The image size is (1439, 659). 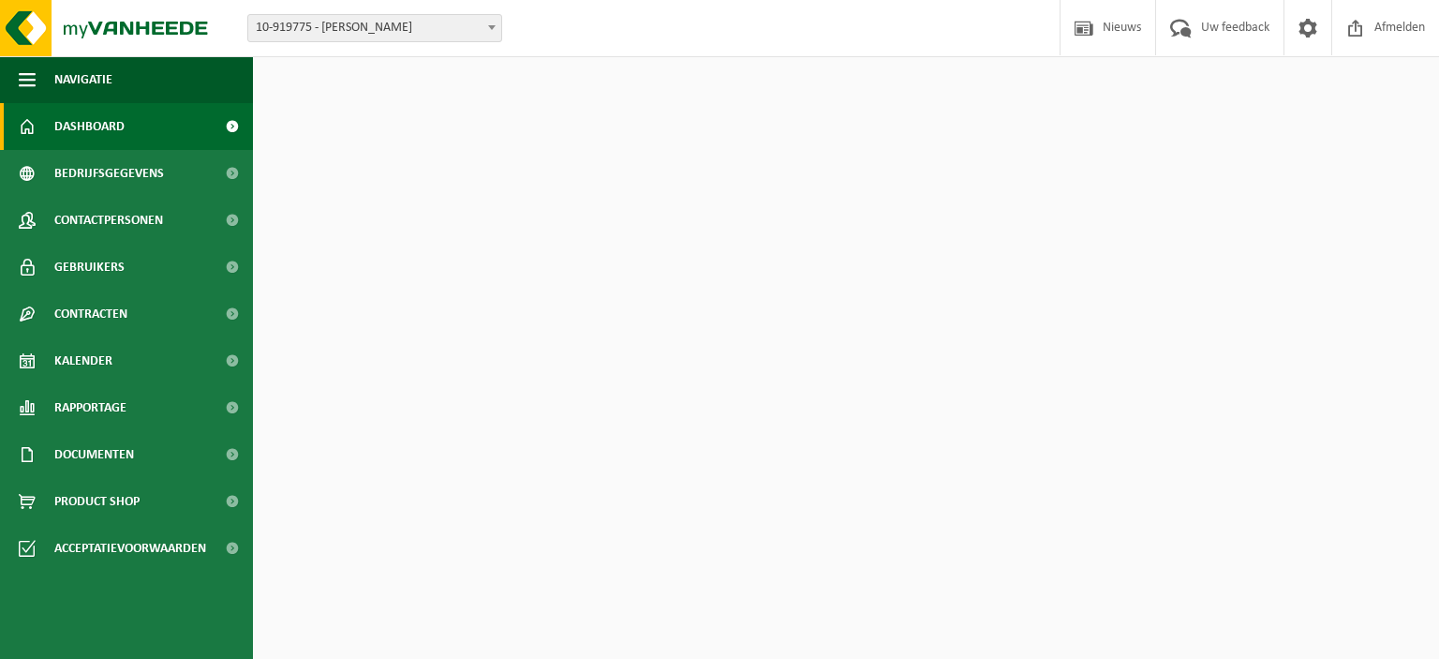 What do you see at coordinates (83, 80) in the screenshot?
I see `span: Navigatie` at bounding box center [83, 80].